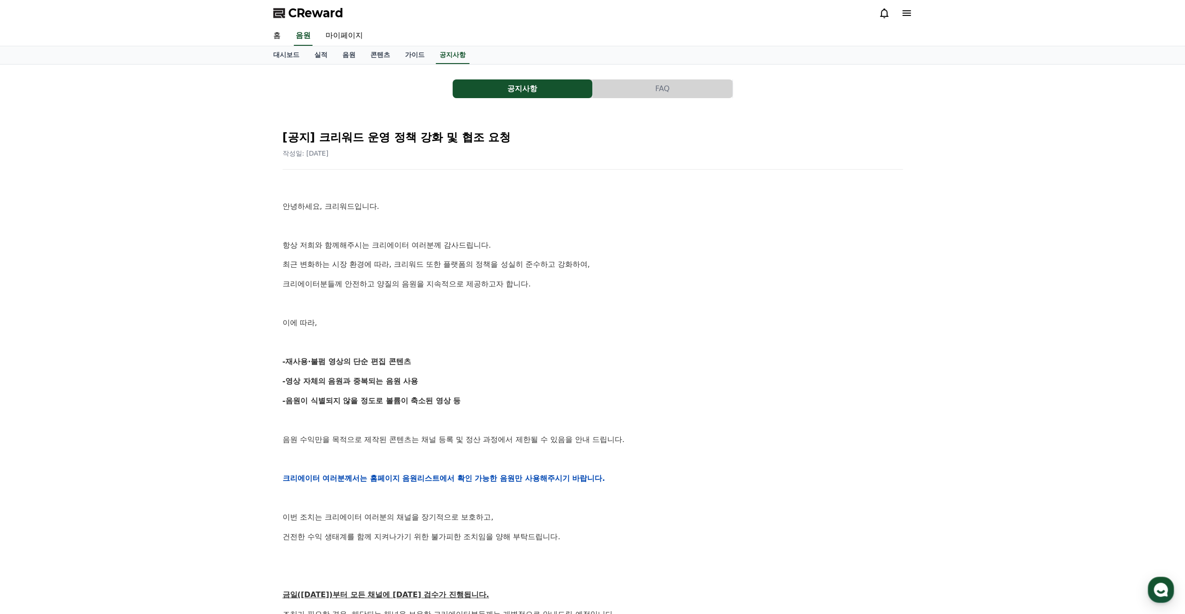 Image resolution: width=1185 pixels, height=614 pixels. Describe the element at coordinates (308, 13) in the screenshot. I see `a: CReward` at that location.